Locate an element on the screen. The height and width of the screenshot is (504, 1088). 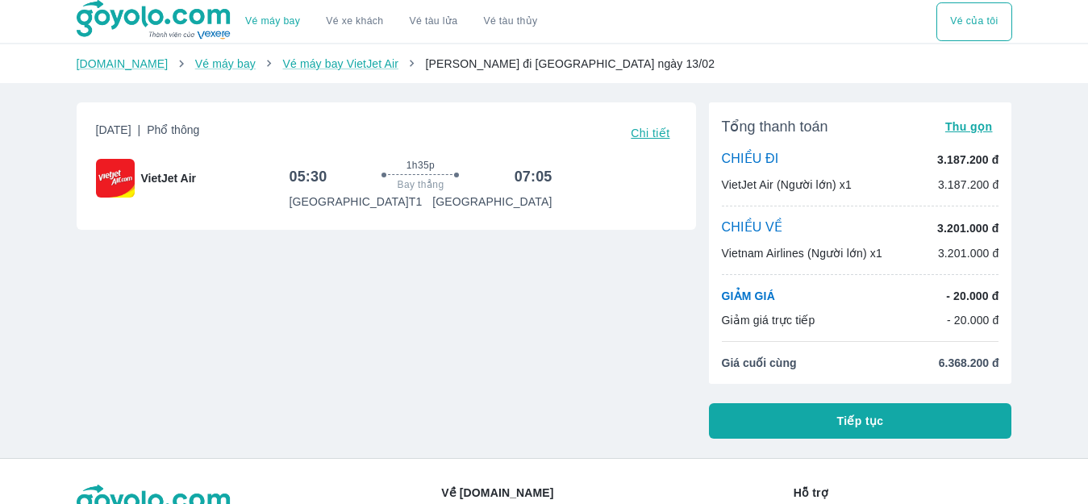
button: Chi tiết is located at coordinates (650, 133).